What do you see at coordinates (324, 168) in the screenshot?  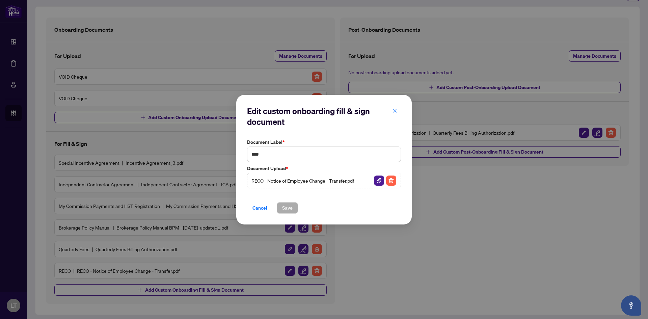 I see `label: Document Upload` at bounding box center [324, 168].